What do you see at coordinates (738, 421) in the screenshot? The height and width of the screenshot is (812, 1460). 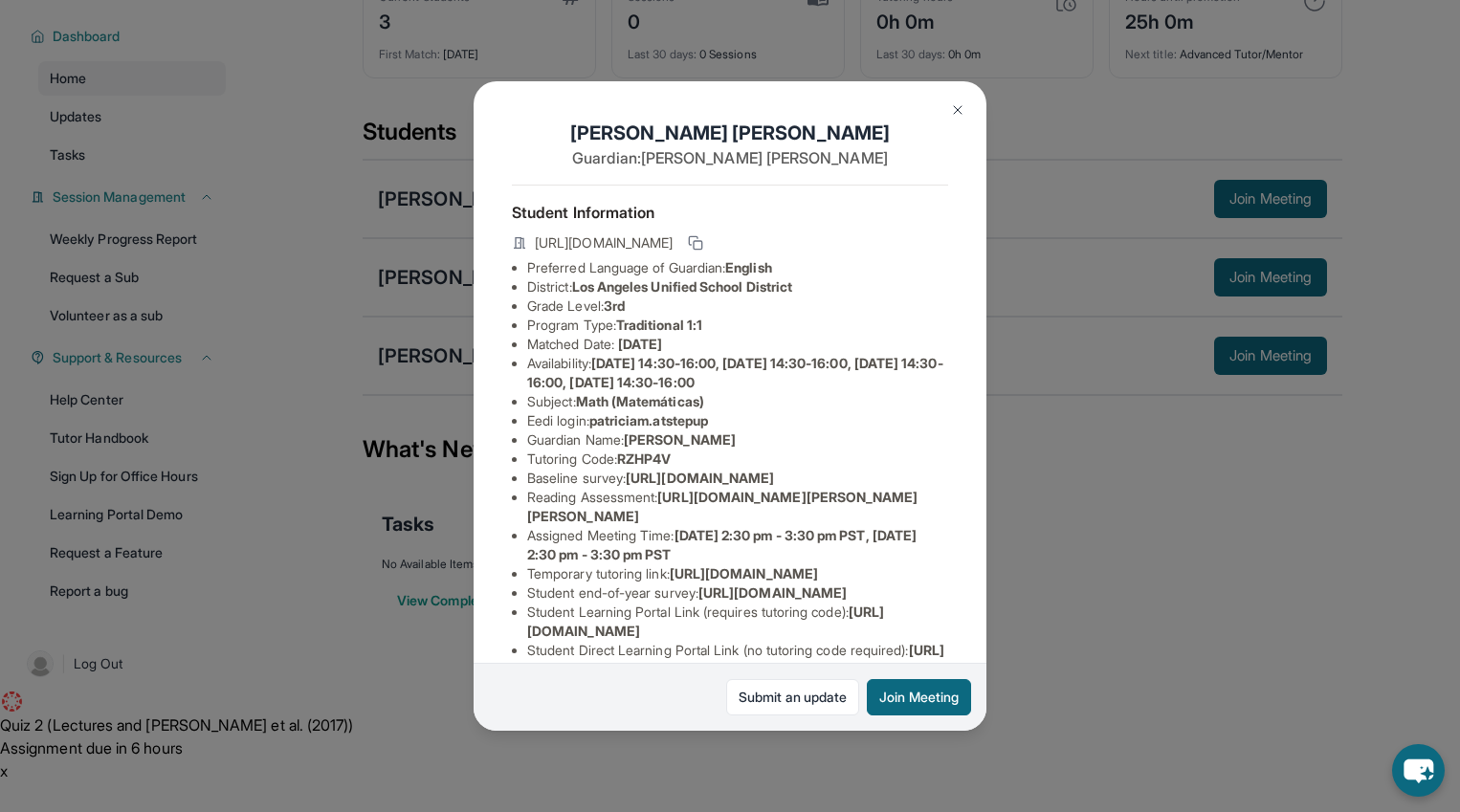 I see `li: Eedi login :` at bounding box center [738, 421].